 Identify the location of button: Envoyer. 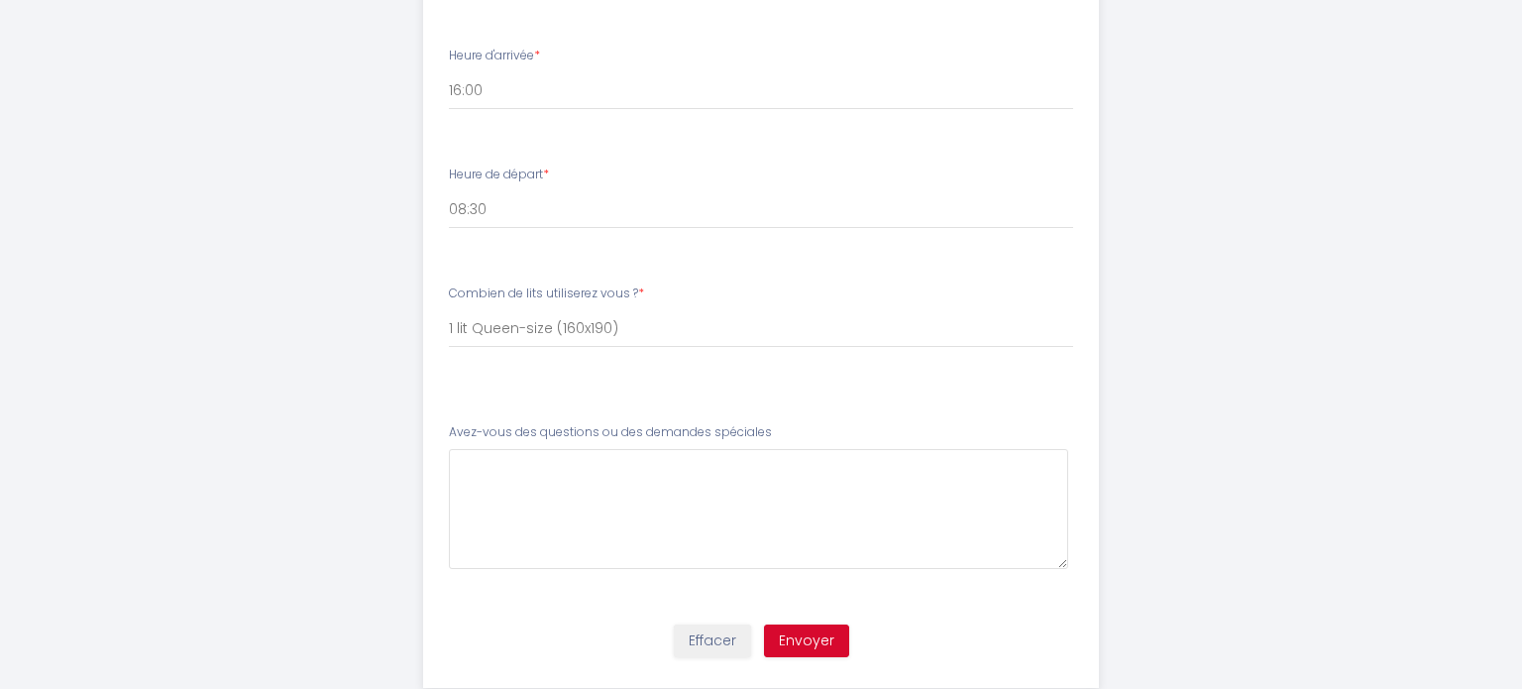
(807, 641).